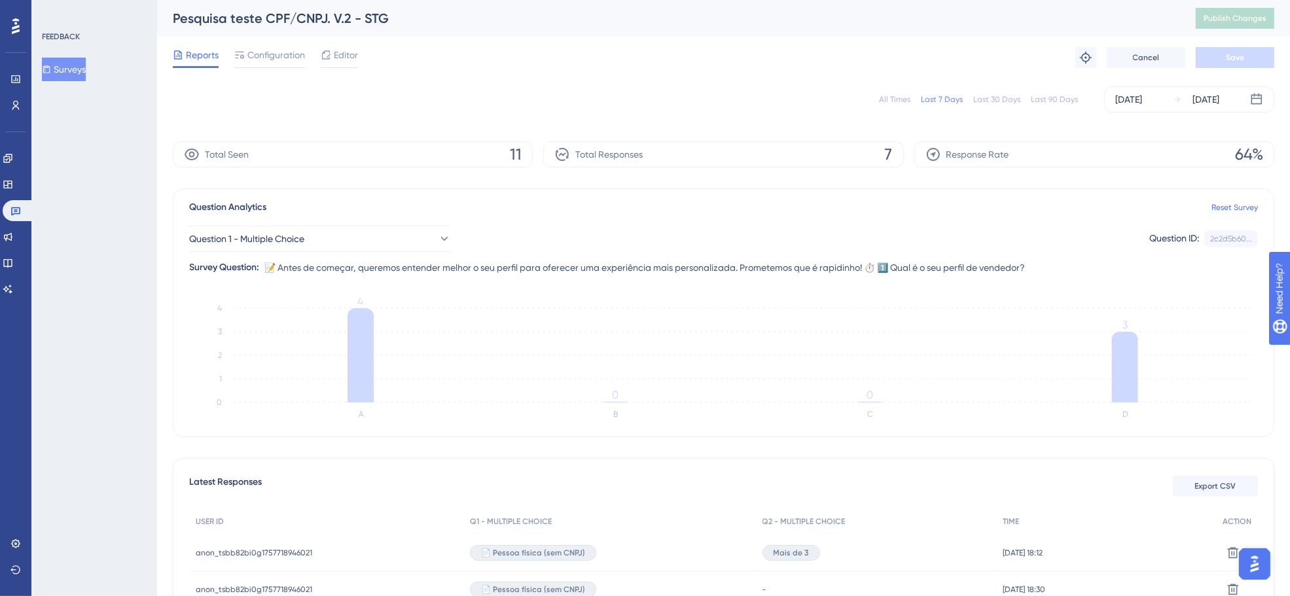 The height and width of the screenshot is (596, 1290). What do you see at coordinates (791, 553) in the screenshot?
I see `span: Mais de 3` at bounding box center [791, 553].